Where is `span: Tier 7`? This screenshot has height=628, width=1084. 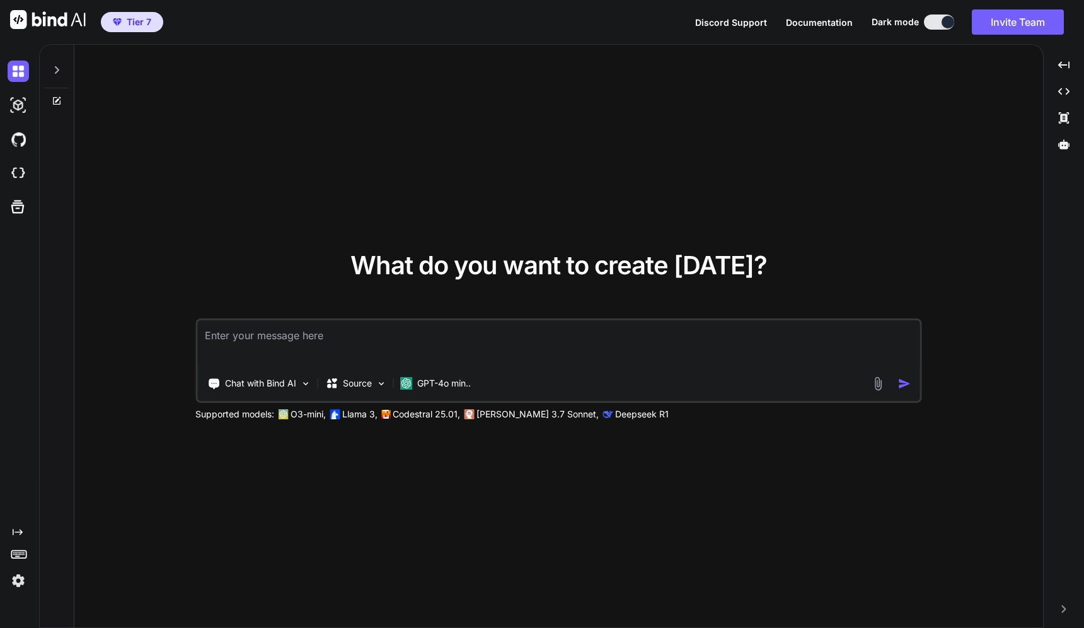
span: Tier 7 is located at coordinates (139, 22).